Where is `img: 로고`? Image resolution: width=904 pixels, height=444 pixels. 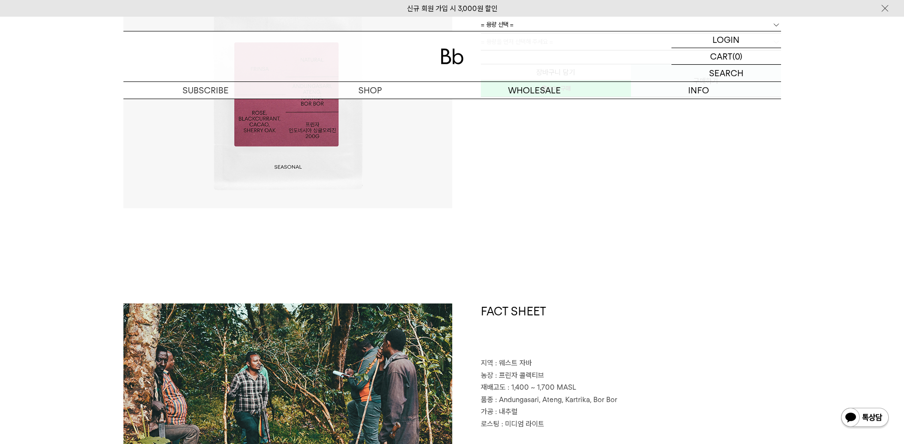
img: 로고 is located at coordinates (452, 56).